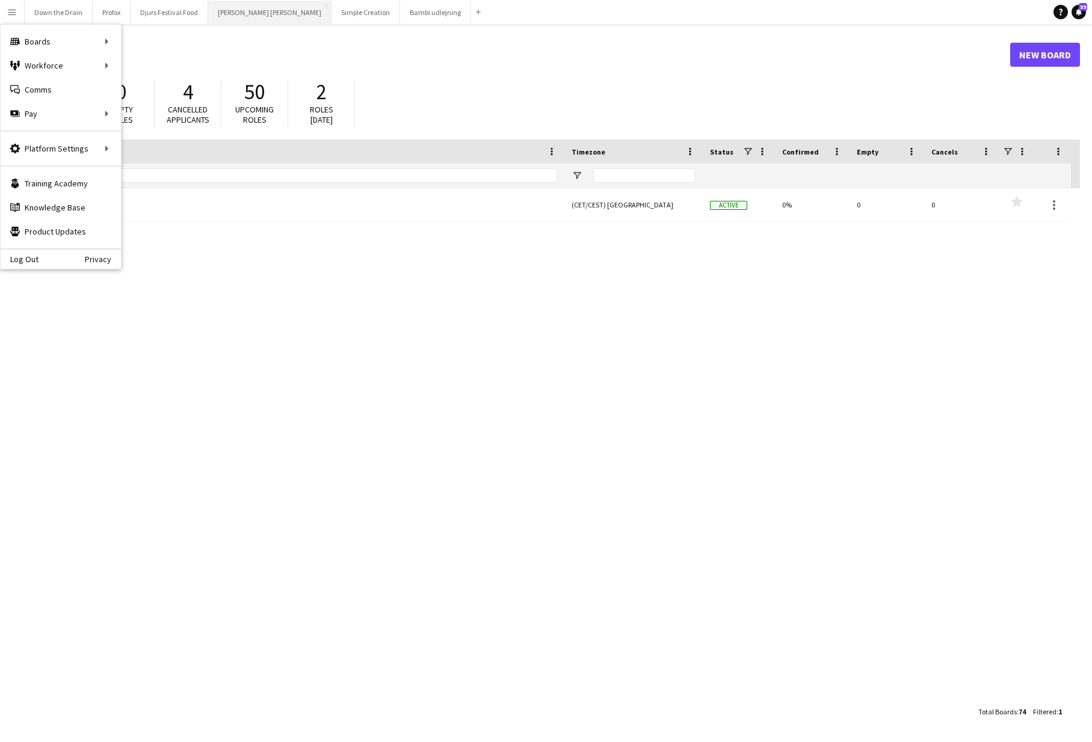 The image size is (1092, 742). Describe the element at coordinates (19, 259) in the screenshot. I see `a: Log Out` at that location.